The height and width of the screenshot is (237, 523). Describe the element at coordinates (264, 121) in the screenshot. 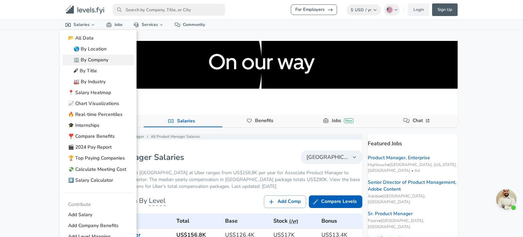

I see `a: Benefits` at that location.